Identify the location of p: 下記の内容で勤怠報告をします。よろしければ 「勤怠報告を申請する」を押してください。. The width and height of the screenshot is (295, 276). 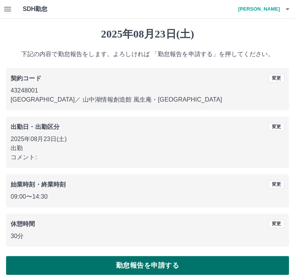
(148, 54).